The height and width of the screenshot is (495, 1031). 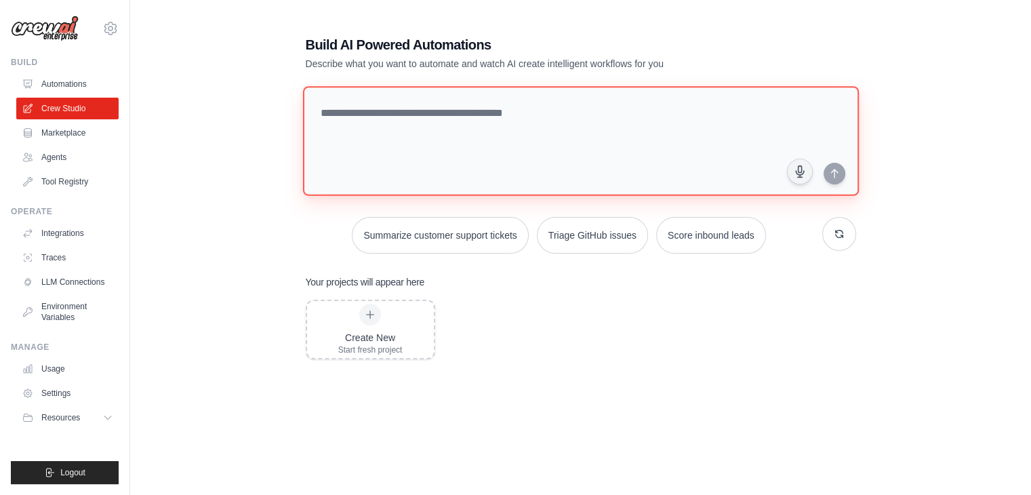 What do you see at coordinates (67, 182) in the screenshot?
I see `a: Tool Registry` at bounding box center [67, 182].